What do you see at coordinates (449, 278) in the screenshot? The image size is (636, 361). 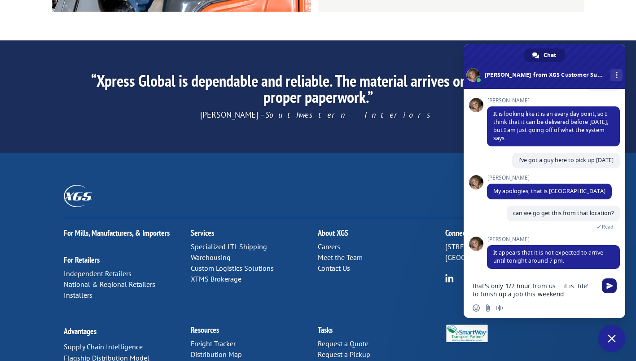 I see `img: group-6` at bounding box center [449, 278].